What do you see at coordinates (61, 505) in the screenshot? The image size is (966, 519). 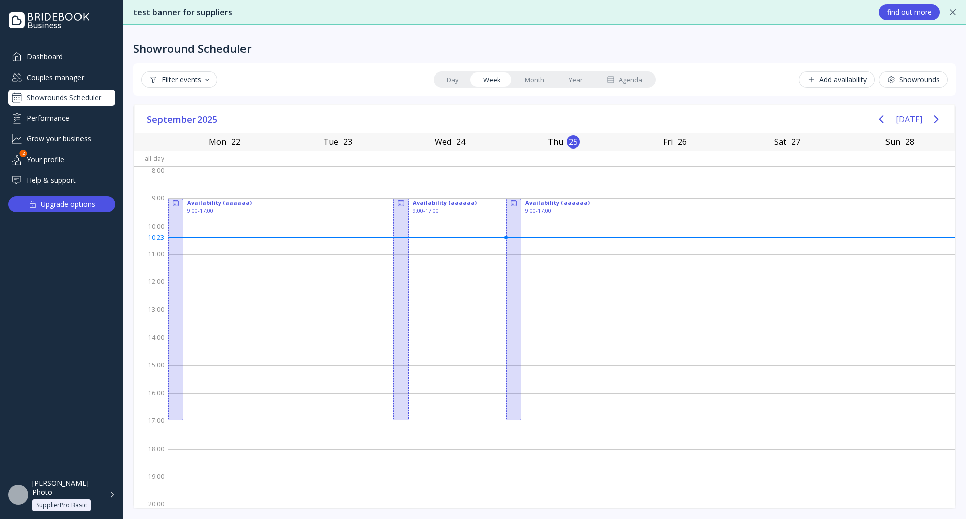 I see `div: SupplierPro Basic` at bounding box center [61, 505].